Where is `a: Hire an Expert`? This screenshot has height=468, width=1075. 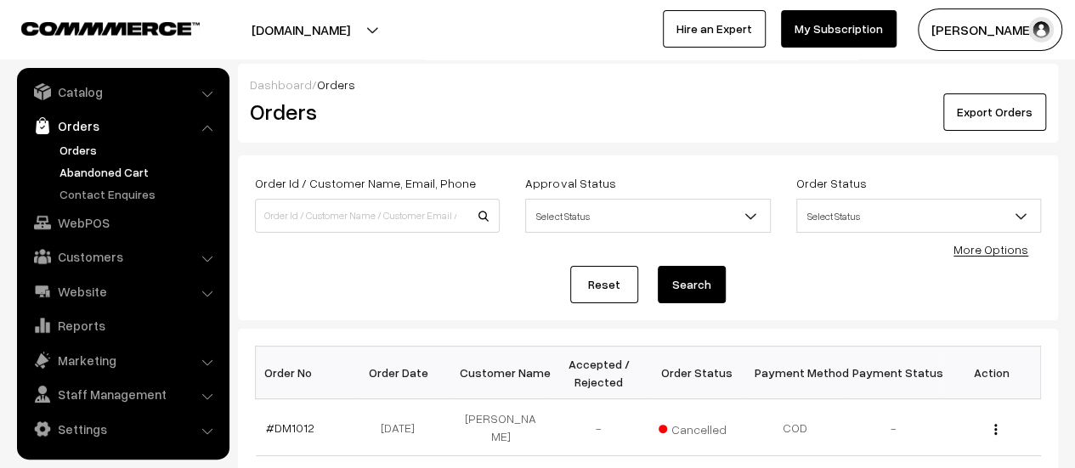 a: Hire an Expert is located at coordinates (714, 29).